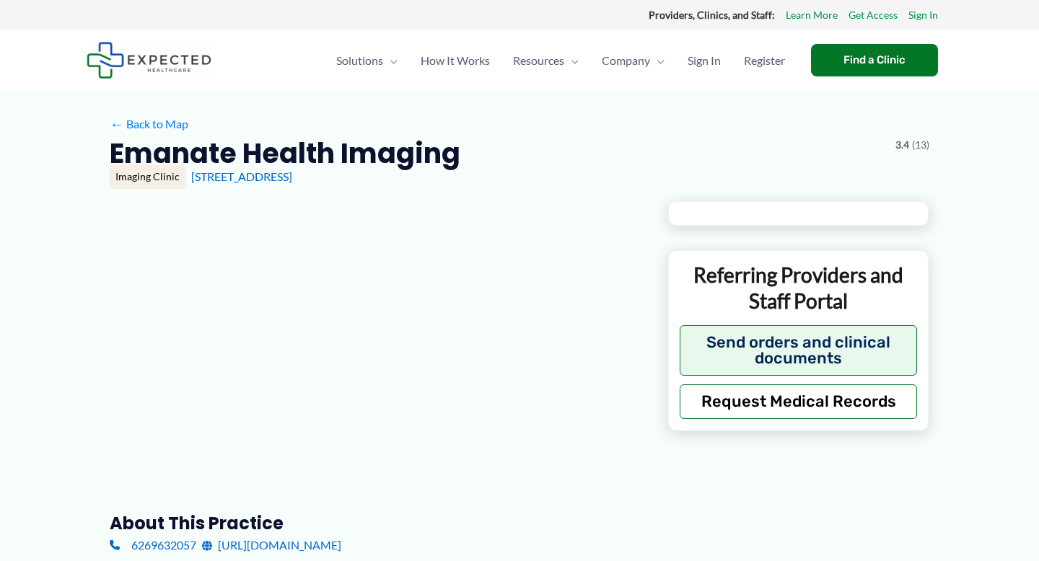  I want to click on a: Get Access, so click(873, 15).